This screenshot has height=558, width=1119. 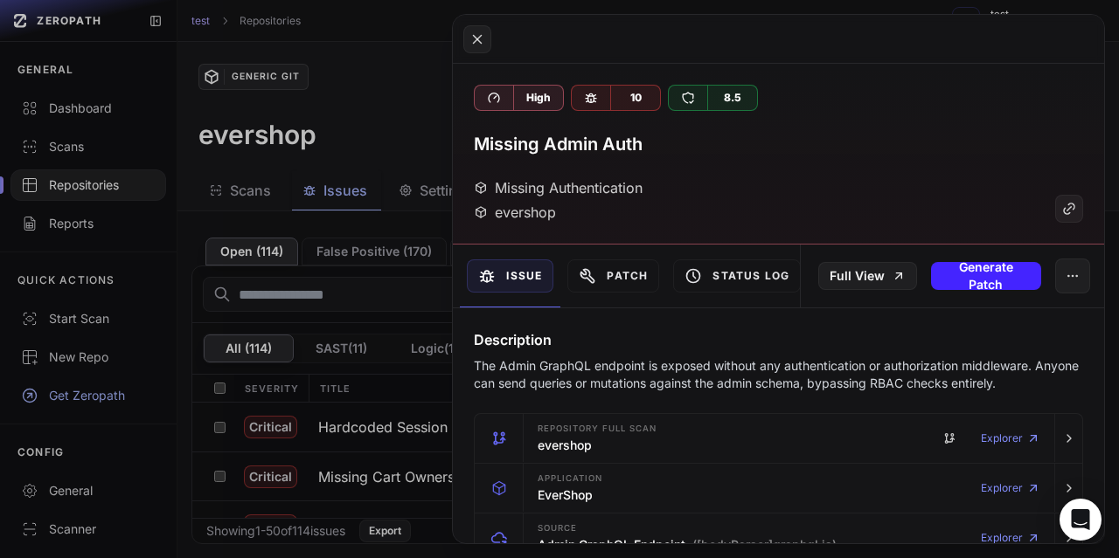 I want to click on div: Open Intercom Messenger, so click(x=1080, y=520).